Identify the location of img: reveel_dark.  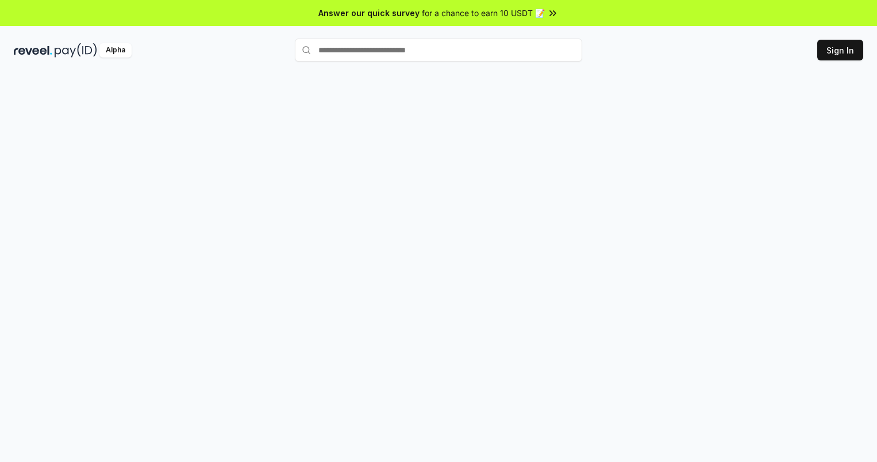
(33, 50).